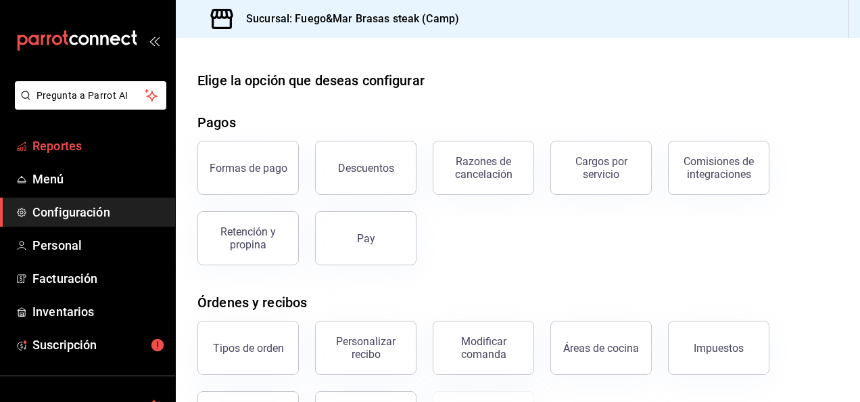 The image size is (860, 402). I want to click on div: Comisiones de integraciones, so click(719, 168).